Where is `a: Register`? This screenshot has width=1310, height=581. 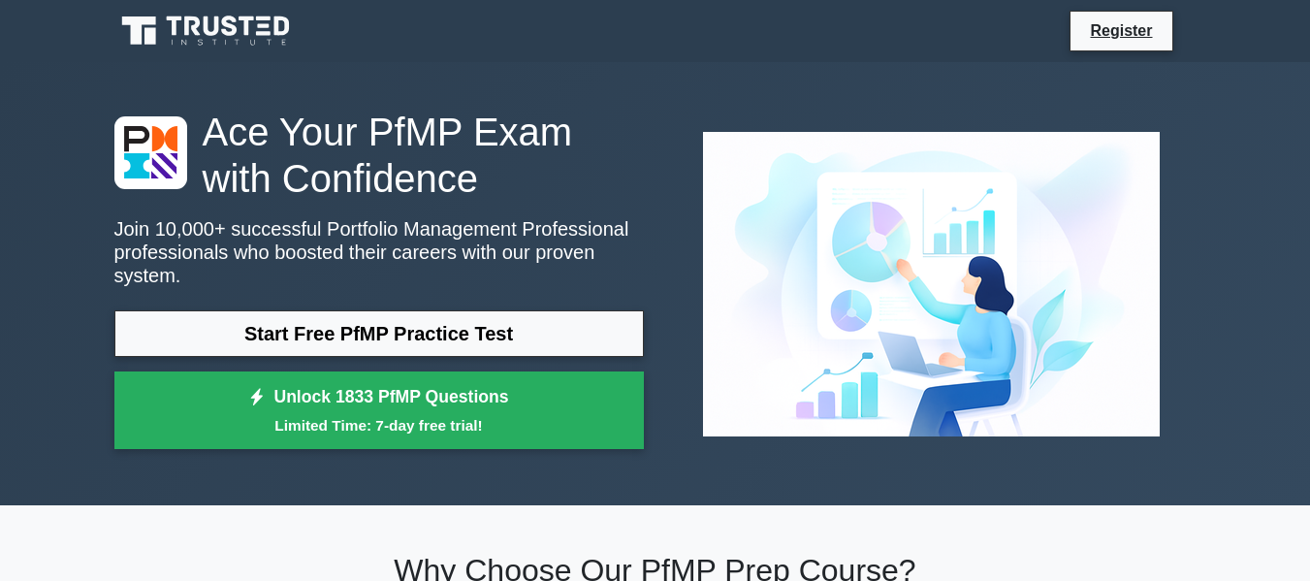
a: Register is located at coordinates (1121, 30).